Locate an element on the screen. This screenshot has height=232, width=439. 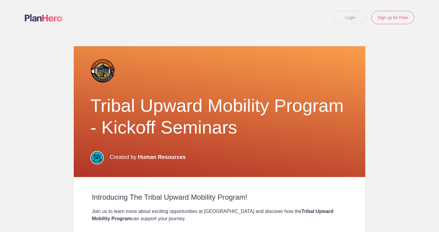
img: Logo main planhero is located at coordinates (43, 18).